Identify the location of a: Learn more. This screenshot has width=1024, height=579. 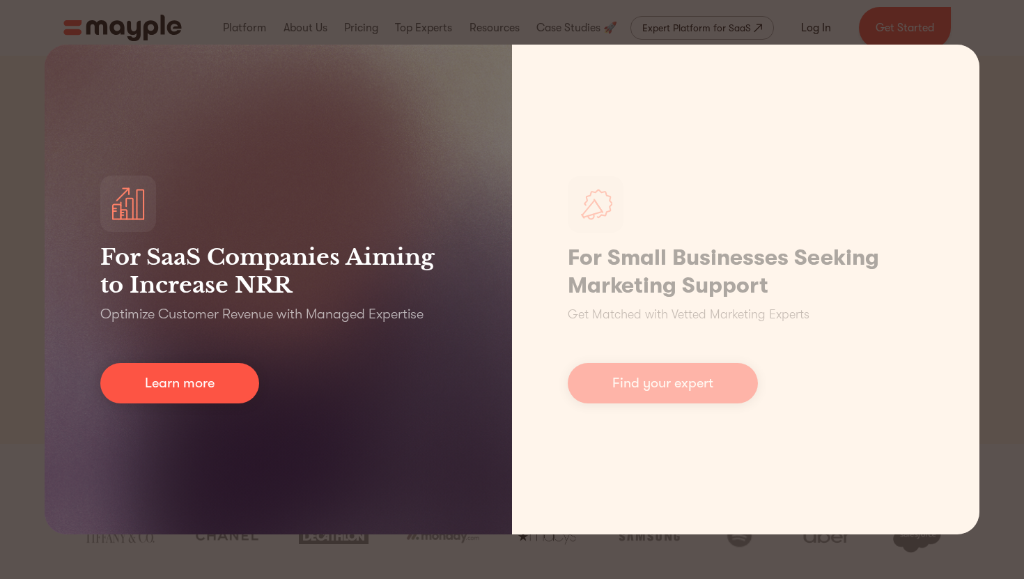
(180, 383).